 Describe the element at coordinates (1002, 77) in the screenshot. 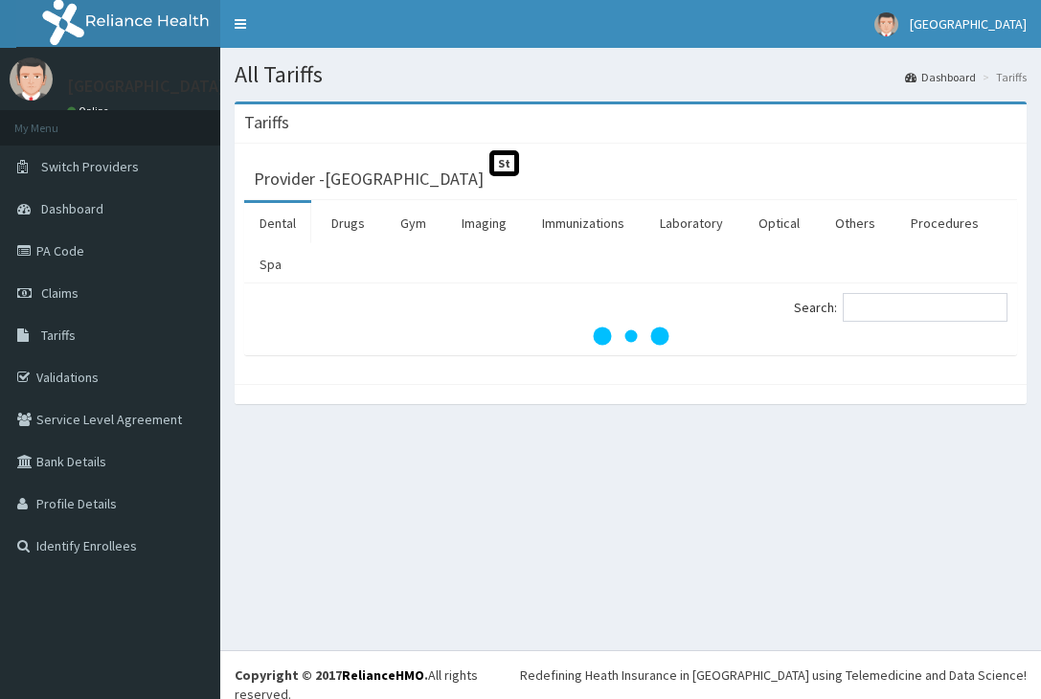

I see `li: Tariffs` at that location.